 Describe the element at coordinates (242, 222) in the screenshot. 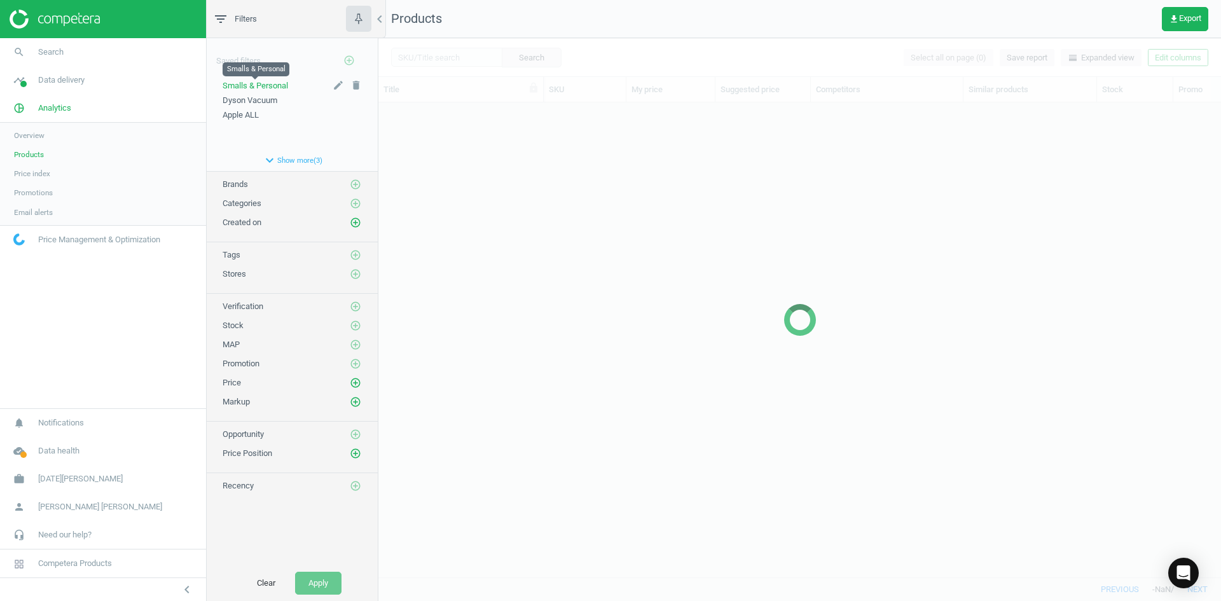

I see `span: Created on` at that location.